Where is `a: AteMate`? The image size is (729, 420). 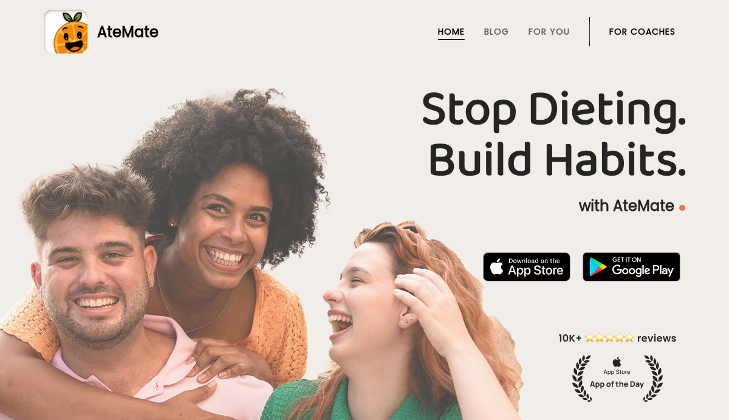 a: AteMate is located at coordinates (364, 32).